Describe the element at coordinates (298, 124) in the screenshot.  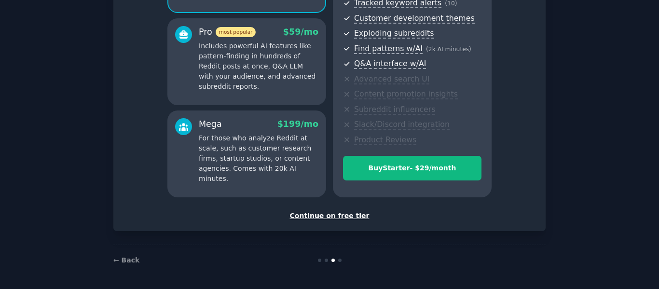
I see `span: $ 199 /mo` at that location.